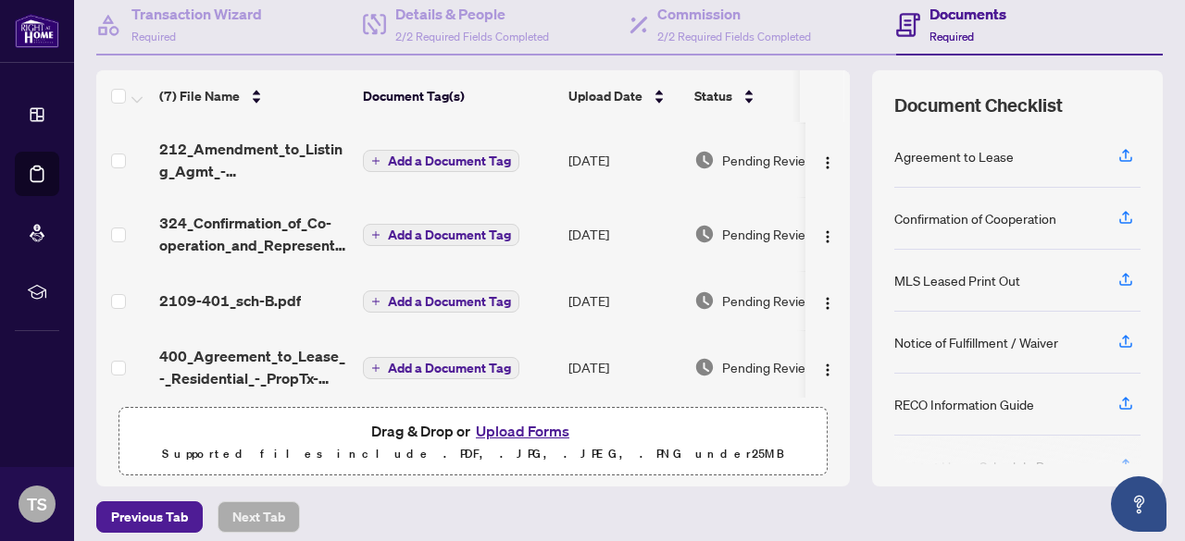 The width and height of the screenshot is (1185, 541). Describe the element at coordinates (37, 31) in the screenshot. I see `img: logo` at that location.